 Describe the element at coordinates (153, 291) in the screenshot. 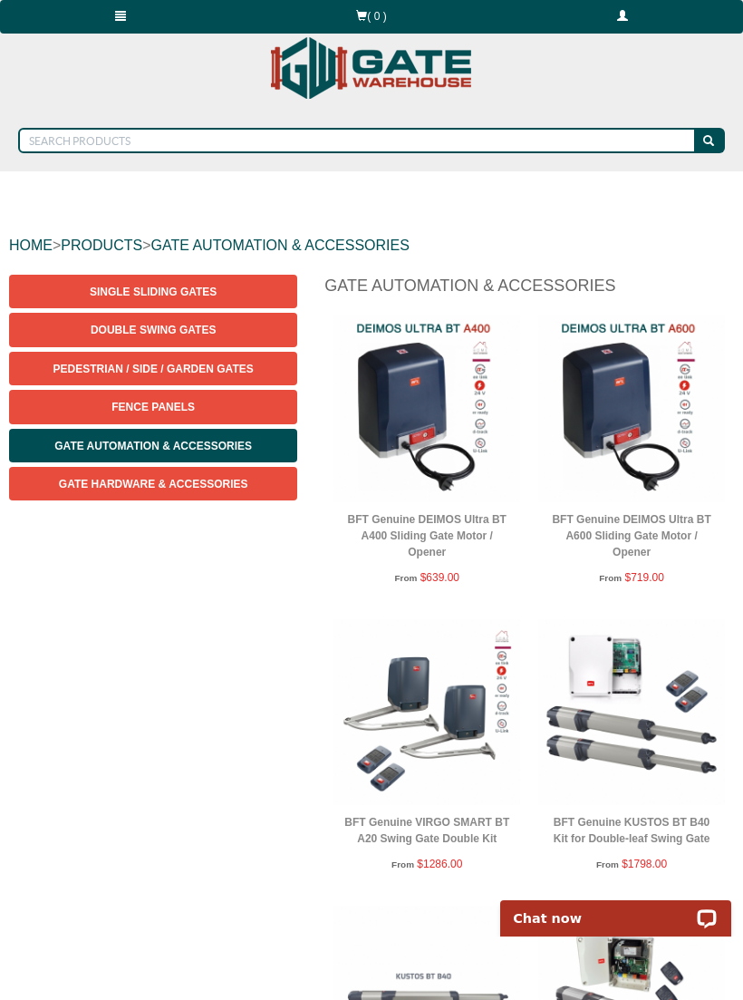

I see `a: Single Sliding Gates` at that location.